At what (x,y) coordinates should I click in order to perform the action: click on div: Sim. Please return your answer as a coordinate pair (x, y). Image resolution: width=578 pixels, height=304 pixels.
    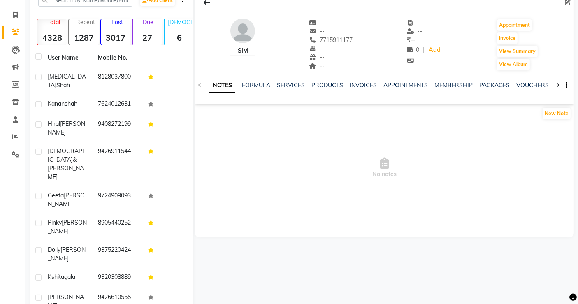
    Looking at the image, I should click on (243, 51).